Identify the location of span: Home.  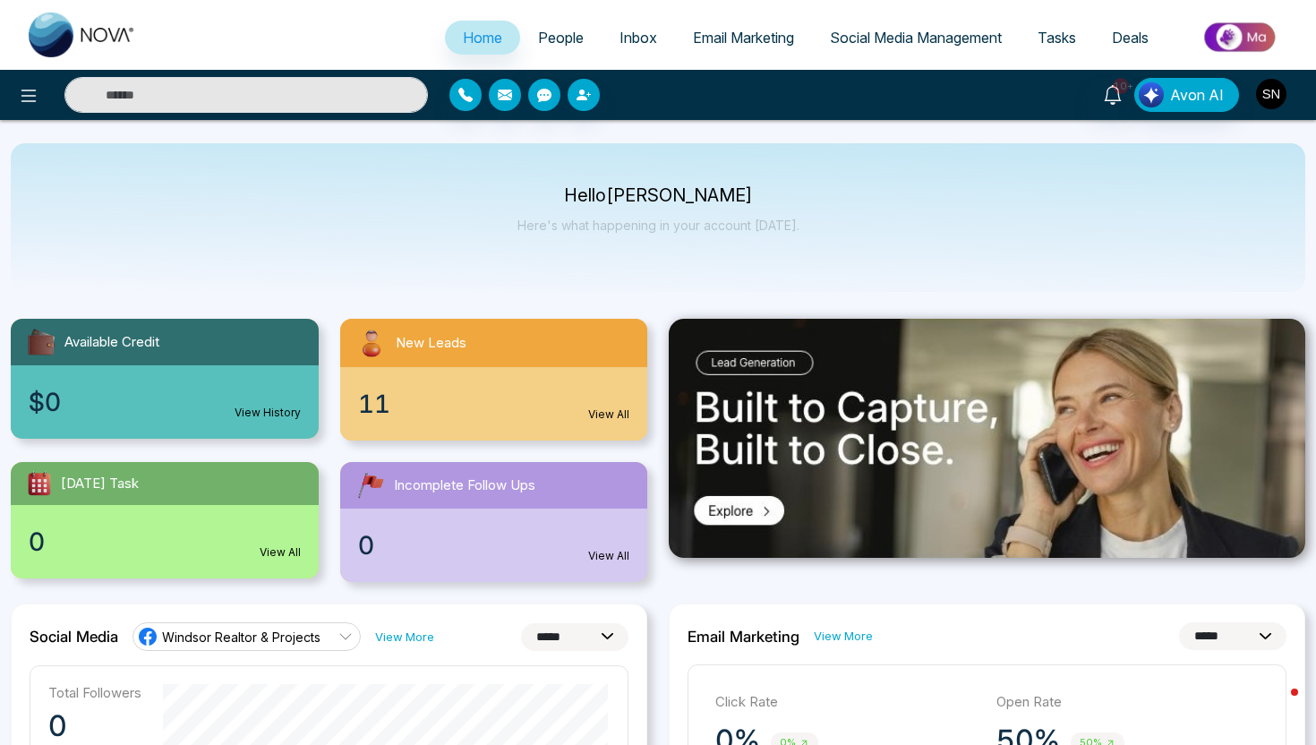
(483, 38).